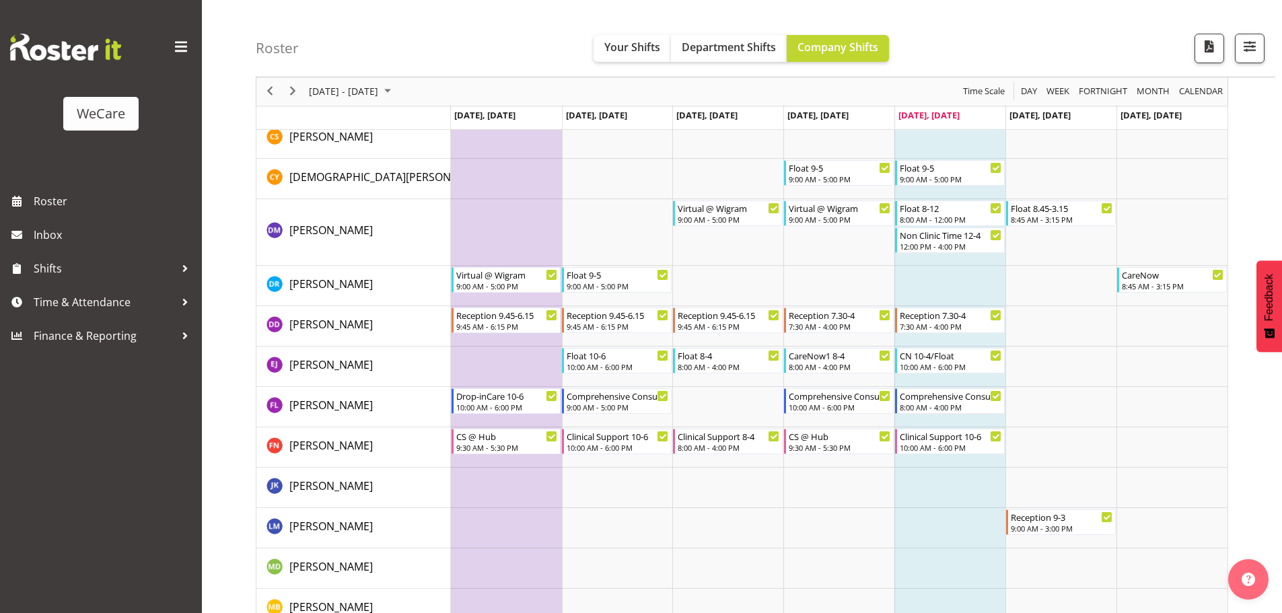 This screenshot has width=1282, height=613. What do you see at coordinates (949, 401) in the screenshot?
I see `div: Felize Lacson"s event - Comprehensive Consult 8-4 Begin From Friday, September 26, 2025 at 8:00:0...` at bounding box center [949, 401].